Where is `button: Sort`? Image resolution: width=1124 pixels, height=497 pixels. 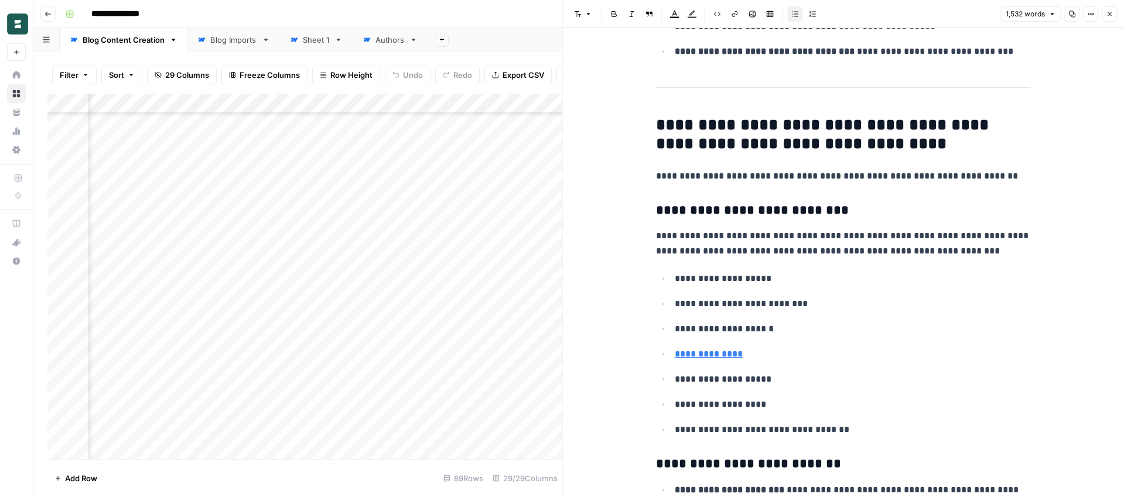 button: Sort is located at coordinates (122, 75).